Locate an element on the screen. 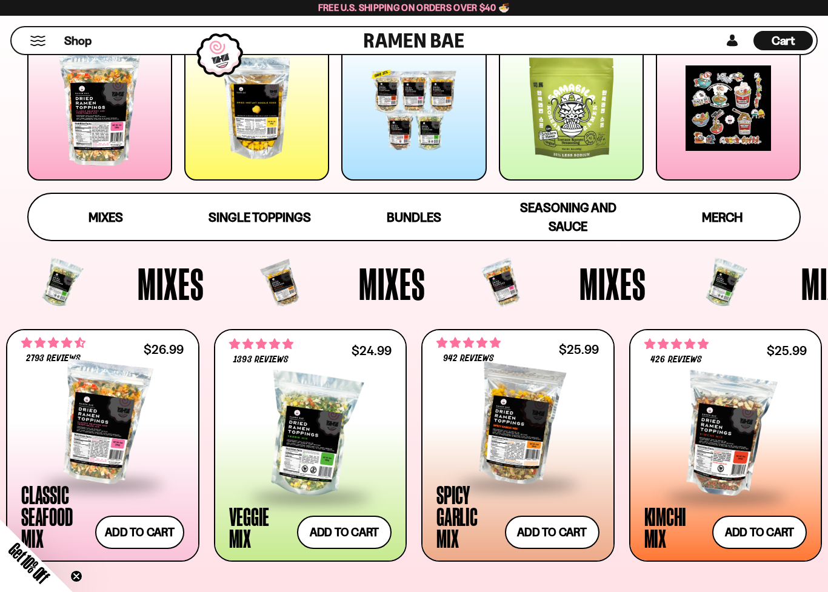  span: Free U.S. Shipping on Orders over $40 🍜 is located at coordinates (414, 7).